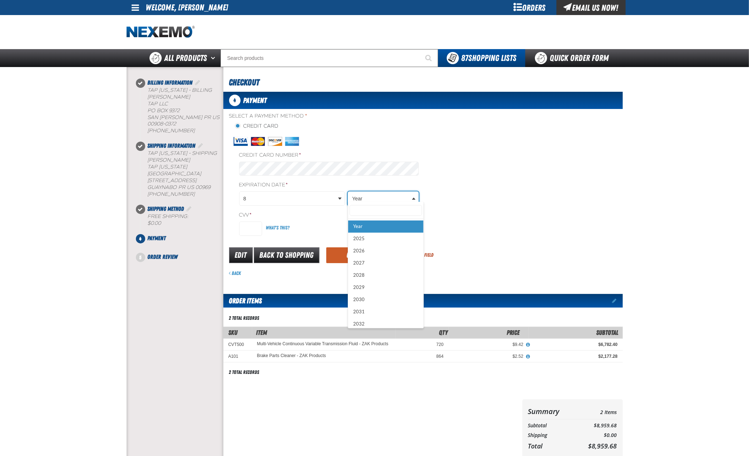 The image size is (749, 456). Describe the element at coordinates (386, 300) in the screenshot. I see `div: 2030` at that location.